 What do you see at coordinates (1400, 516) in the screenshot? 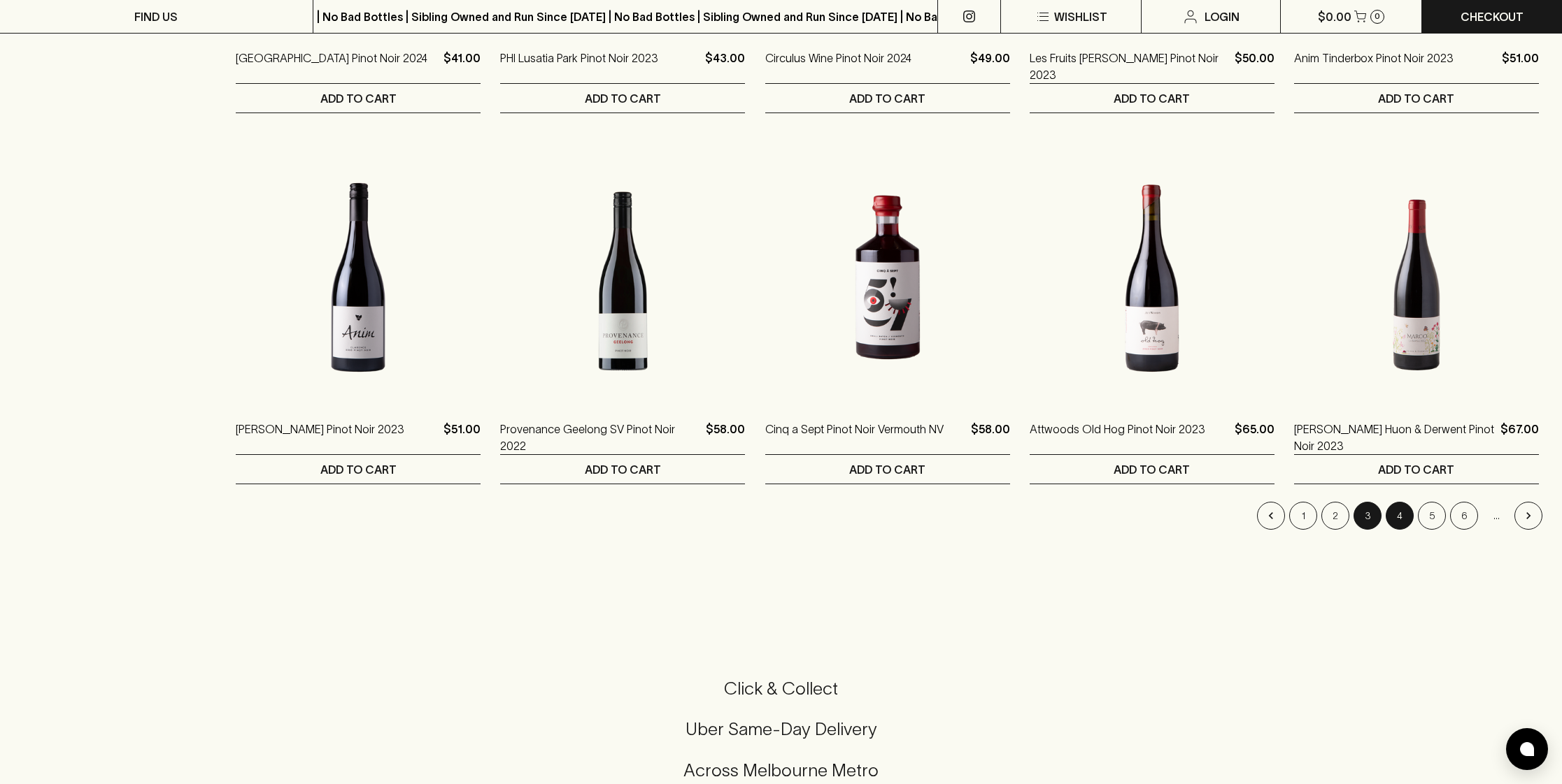
I see `button: Go to page 4` at bounding box center [1400, 516].